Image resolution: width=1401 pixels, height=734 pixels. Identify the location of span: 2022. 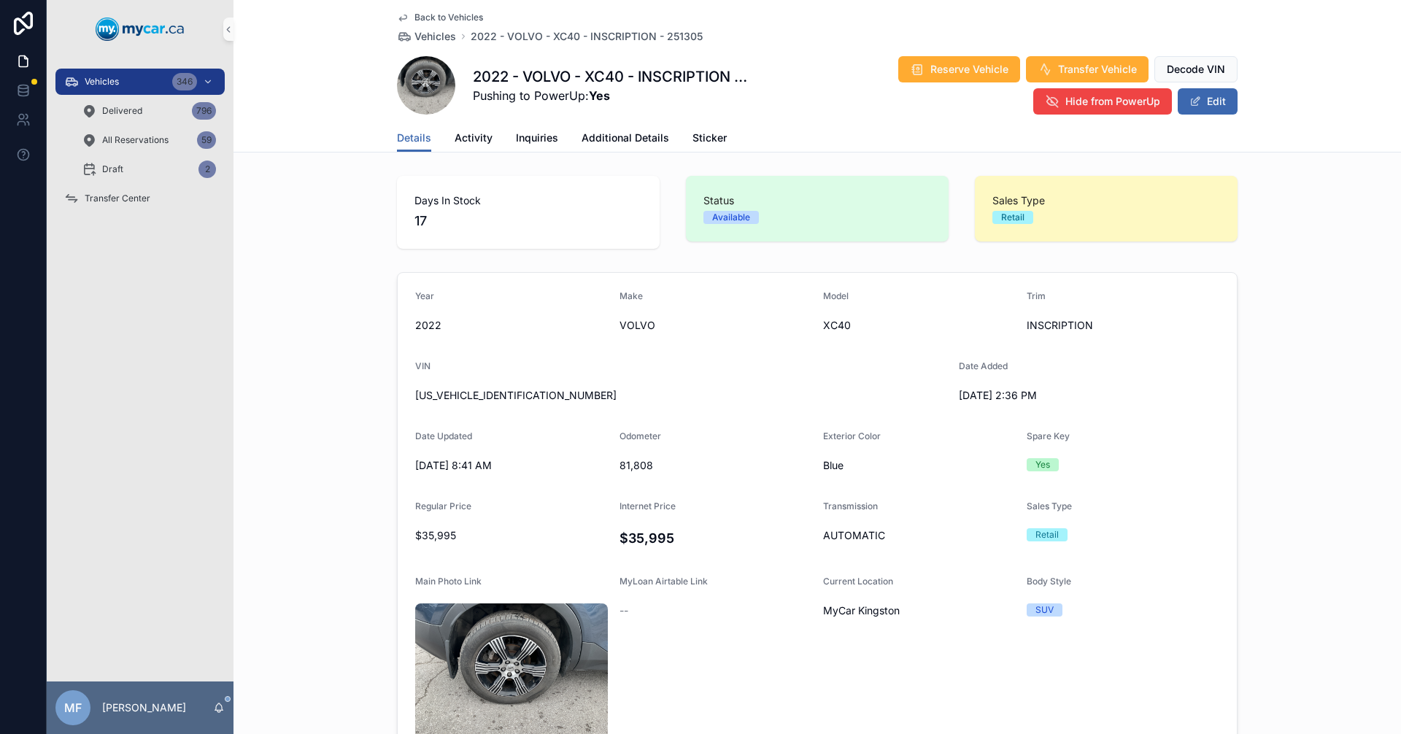
(511, 325).